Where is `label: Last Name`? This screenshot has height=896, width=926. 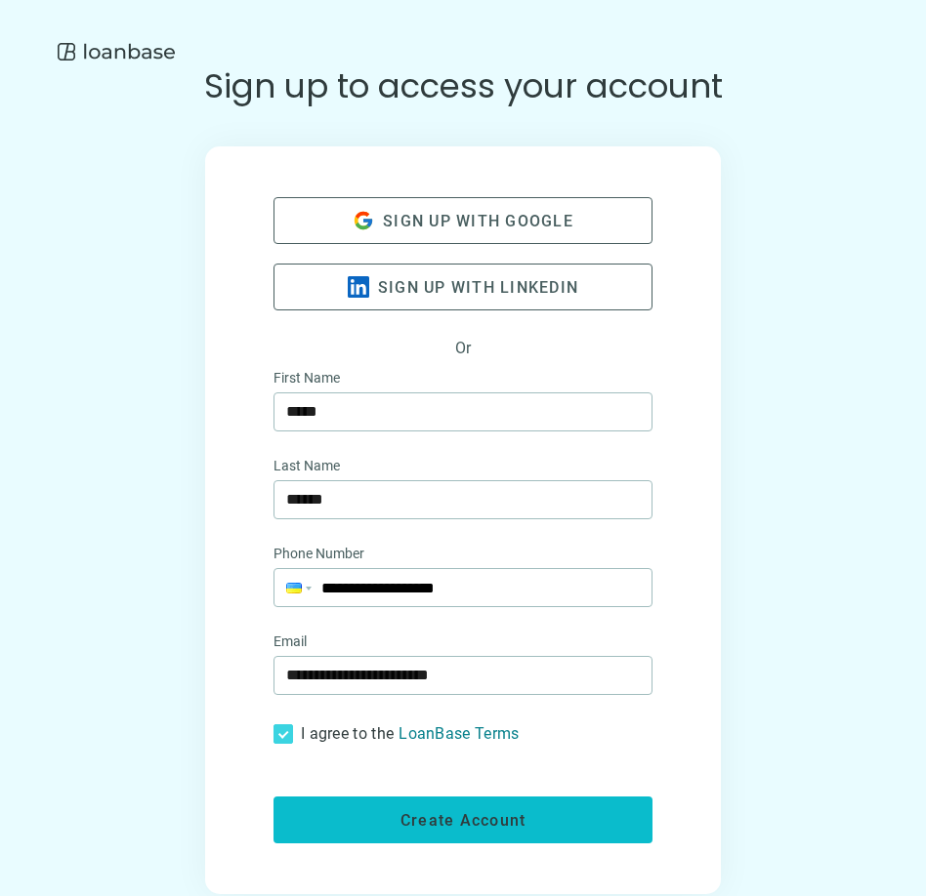 label: Last Name is located at coordinates (312, 466).